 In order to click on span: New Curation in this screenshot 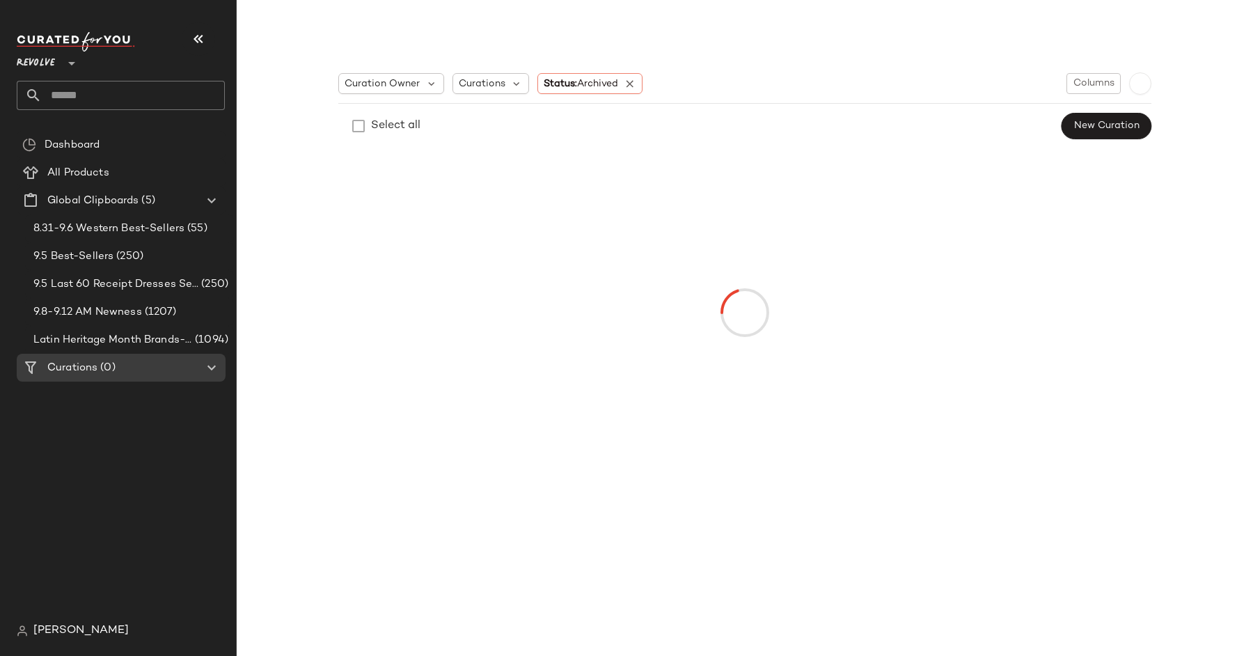, I will do `click(1106, 126)`.